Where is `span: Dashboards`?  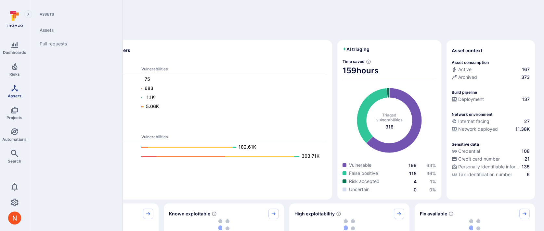 span: Dashboards is located at coordinates (15, 52).